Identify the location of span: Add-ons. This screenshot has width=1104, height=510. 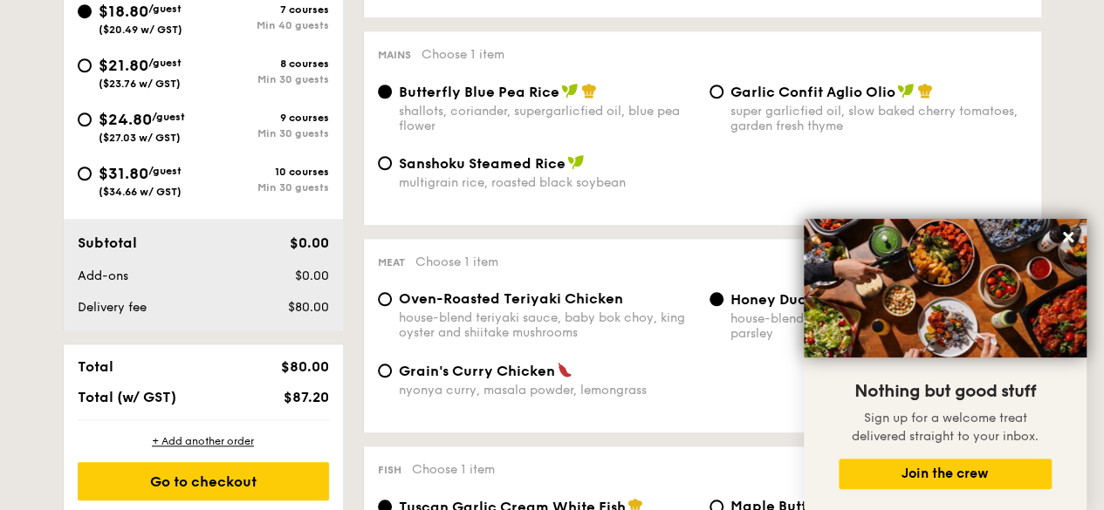
(103, 276).